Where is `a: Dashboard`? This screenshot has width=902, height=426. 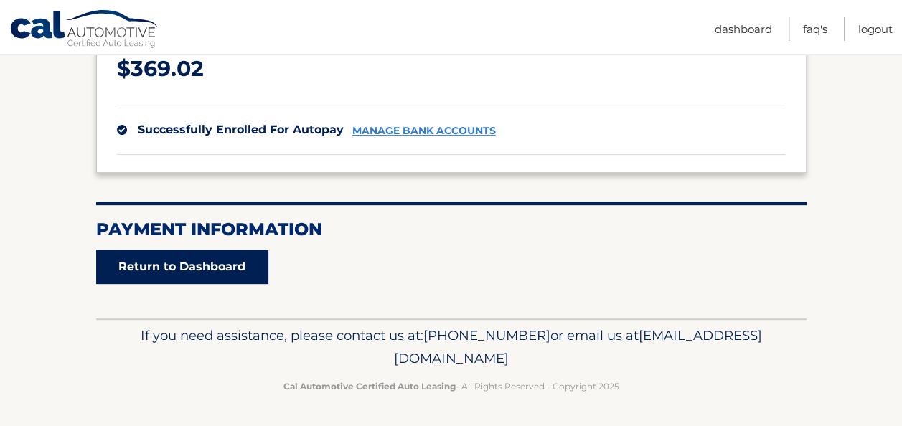
a: Dashboard is located at coordinates (743, 29).